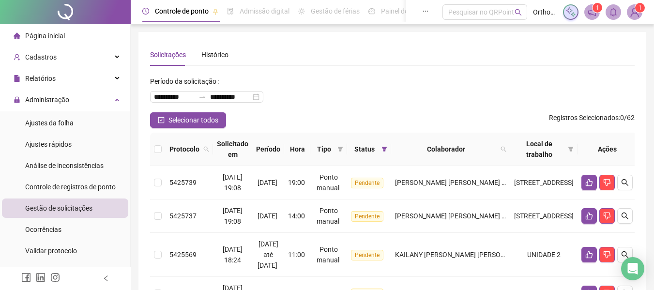 The image size is (654, 290). Describe the element at coordinates (64, 166) in the screenshot. I see `span: Análise de inconsistências` at that location.